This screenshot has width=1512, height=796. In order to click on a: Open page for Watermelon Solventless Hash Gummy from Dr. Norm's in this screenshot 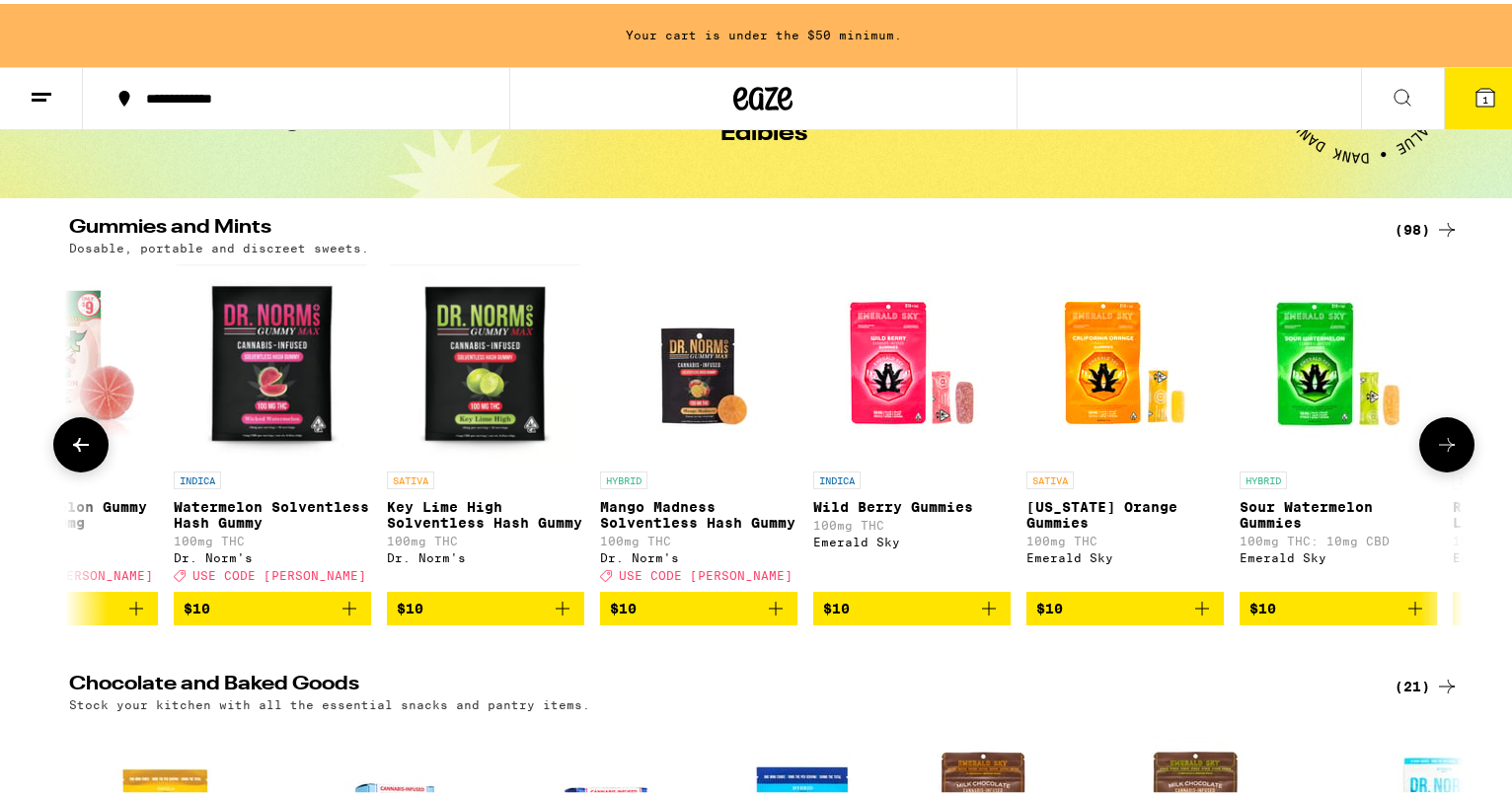, I will do `click(272, 424)`.